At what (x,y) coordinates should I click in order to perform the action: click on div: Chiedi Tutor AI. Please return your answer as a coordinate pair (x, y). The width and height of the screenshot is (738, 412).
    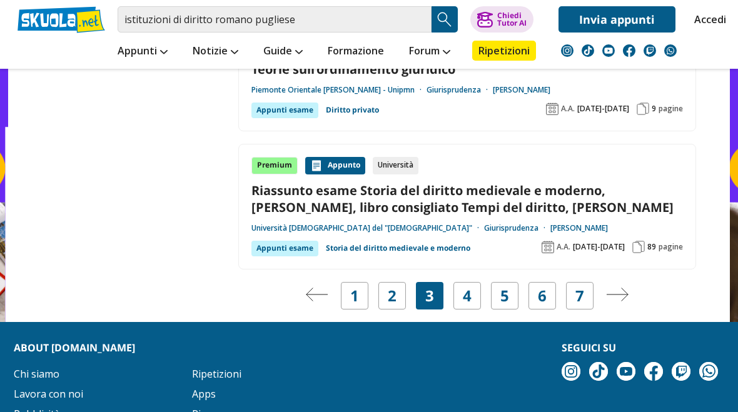
    Looking at the image, I should click on (512, 19).